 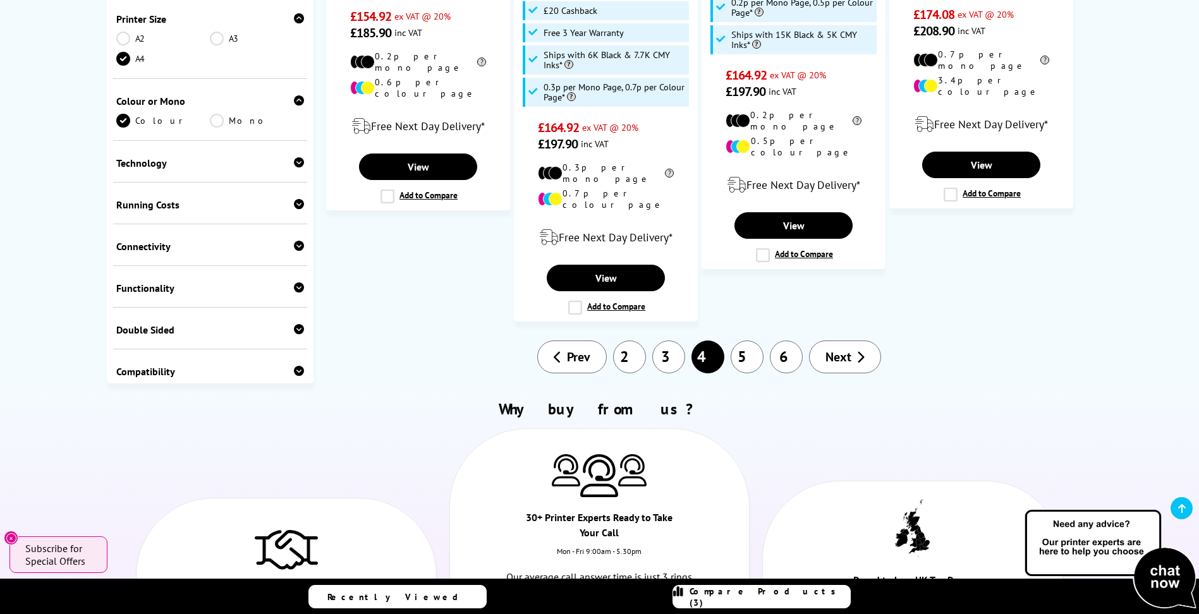 What do you see at coordinates (163, 121) in the screenshot?
I see `a: Colour` at bounding box center [163, 121].